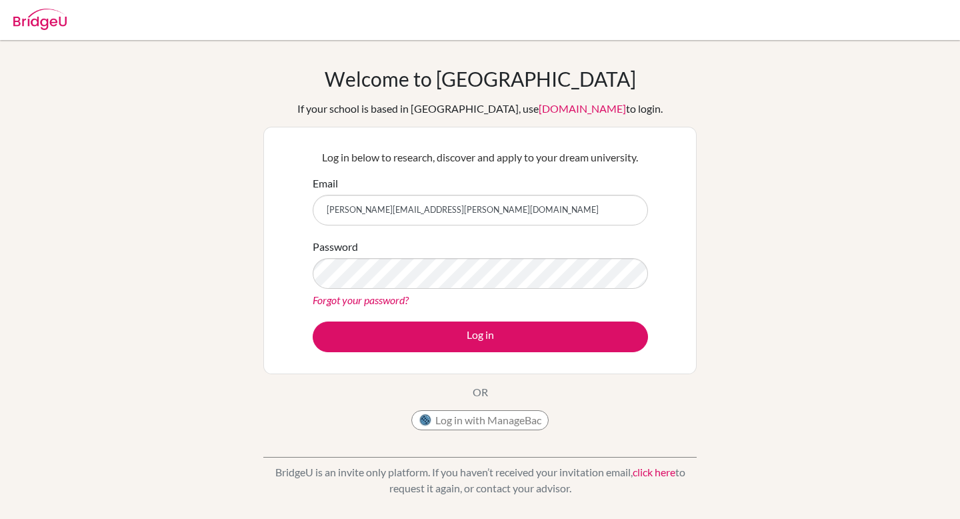 Image resolution: width=960 pixels, height=519 pixels. I want to click on p: Log in below to research, discover and apply to your dream university., so click(480, 157).